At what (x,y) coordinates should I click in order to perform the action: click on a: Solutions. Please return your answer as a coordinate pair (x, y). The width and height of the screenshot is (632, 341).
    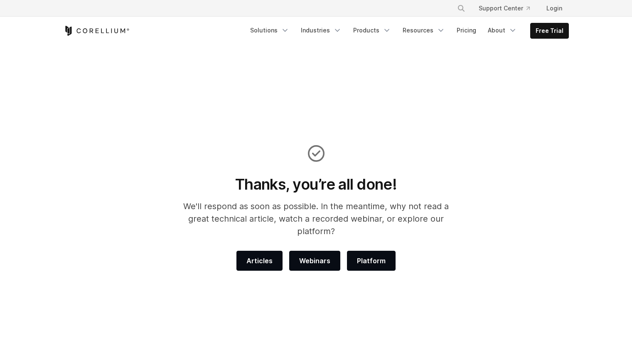
    Looking at the image, I should click on (270, 30).